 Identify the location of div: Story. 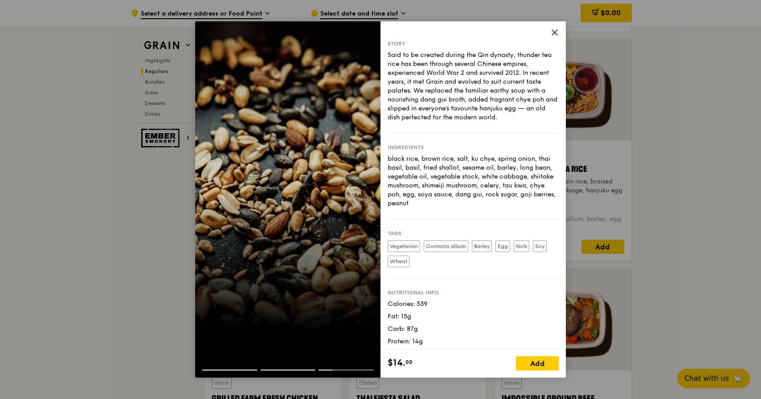
(473, 44).